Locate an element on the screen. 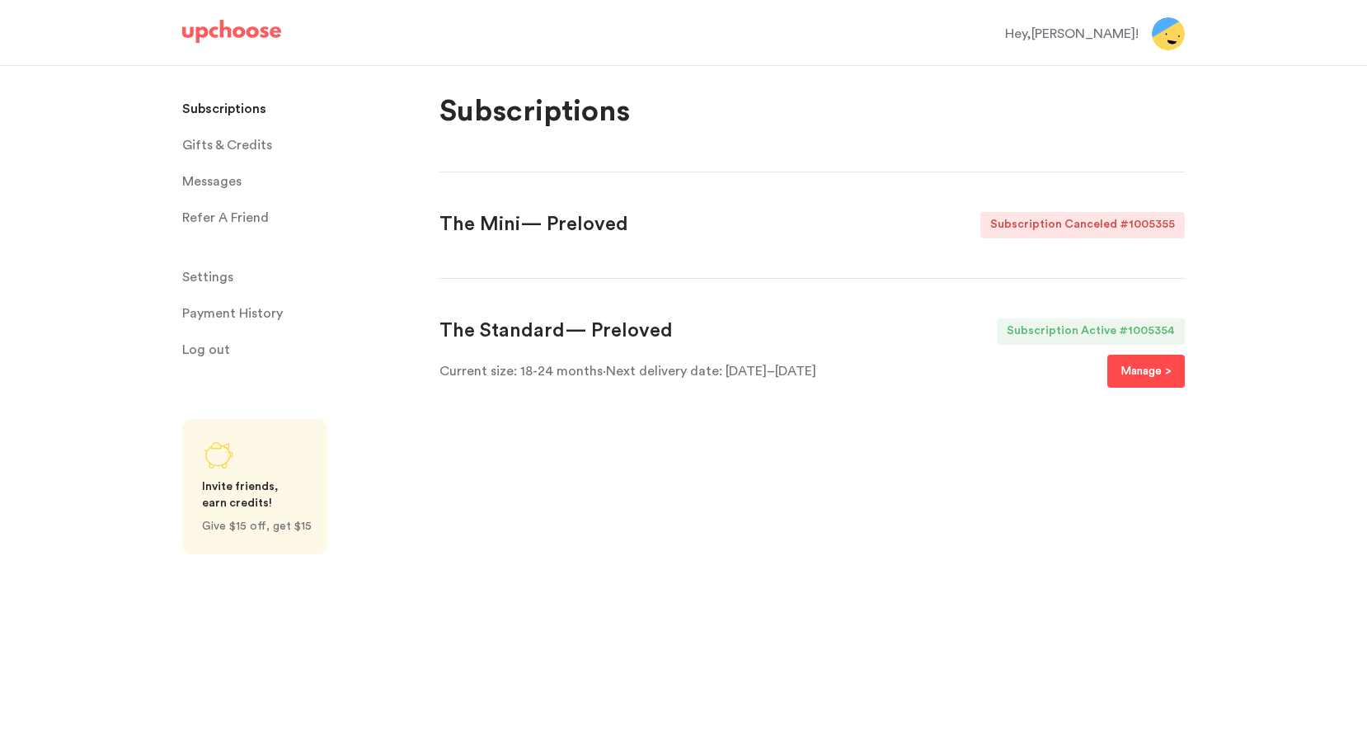  span: 18-24 months is located at coordinates (521, 371).